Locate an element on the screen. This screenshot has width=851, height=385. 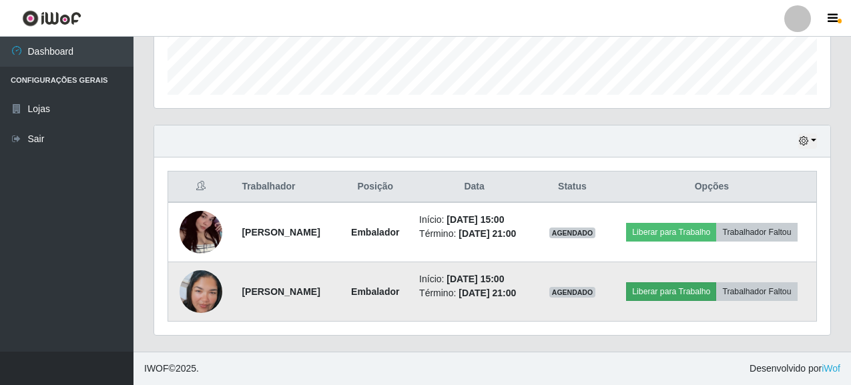
th: Posição is located at coordinates (375, 187).